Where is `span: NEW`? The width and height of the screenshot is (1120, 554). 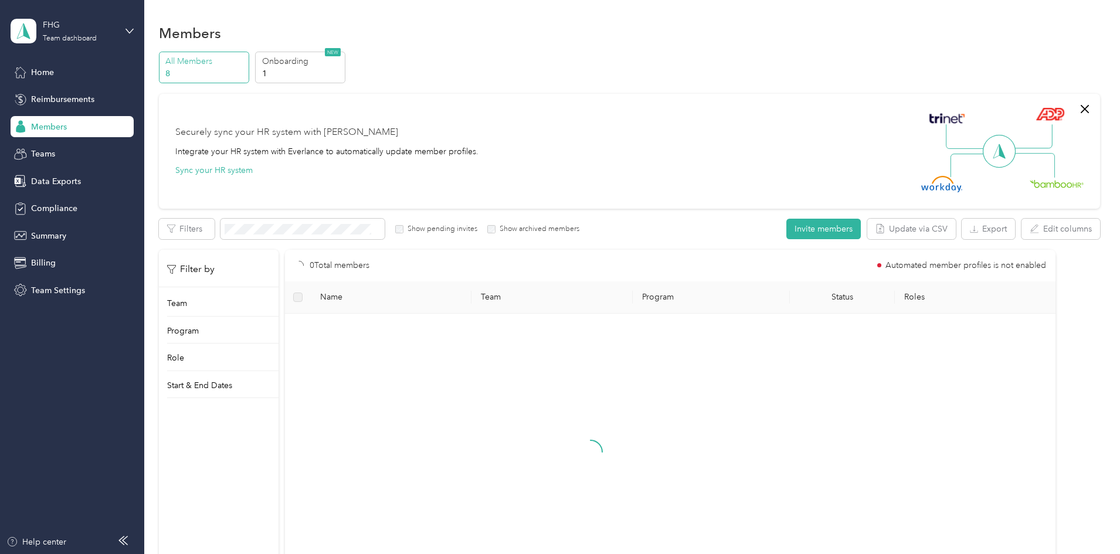 span: NEW is located at coordinates (333, 52).